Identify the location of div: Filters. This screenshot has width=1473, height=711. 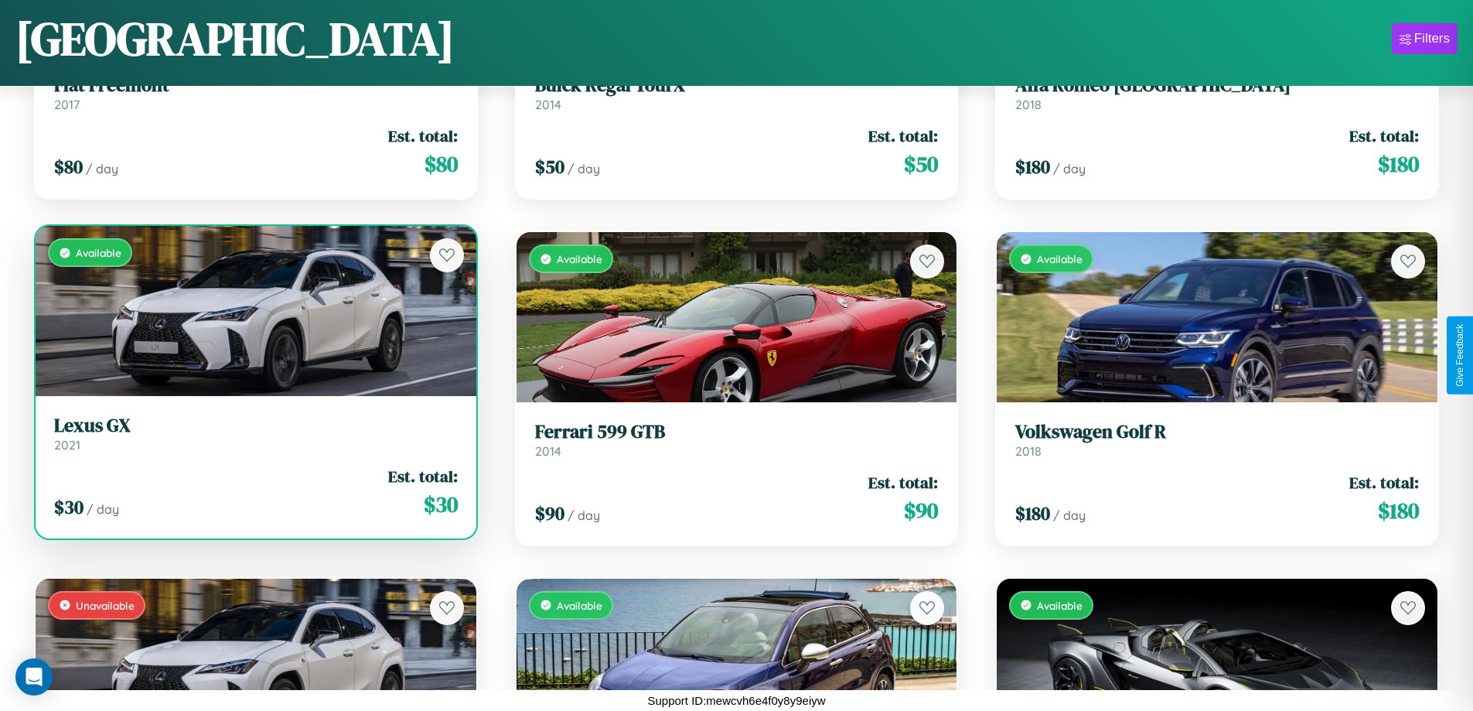
(1432, 39).